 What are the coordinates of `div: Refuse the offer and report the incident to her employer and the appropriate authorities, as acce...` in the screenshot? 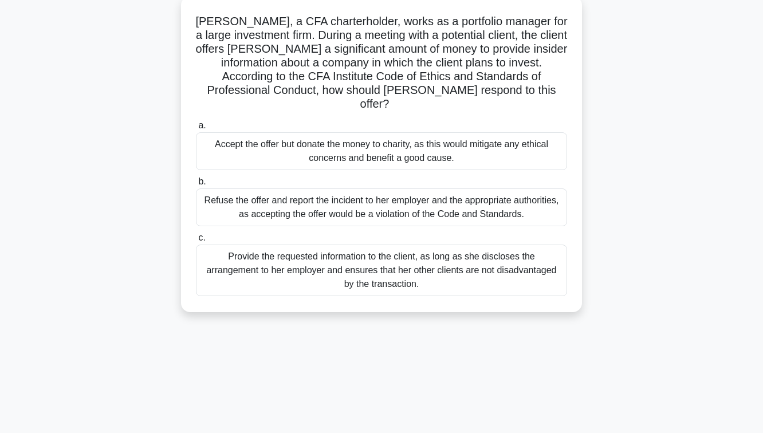 It's located at (382, 207).